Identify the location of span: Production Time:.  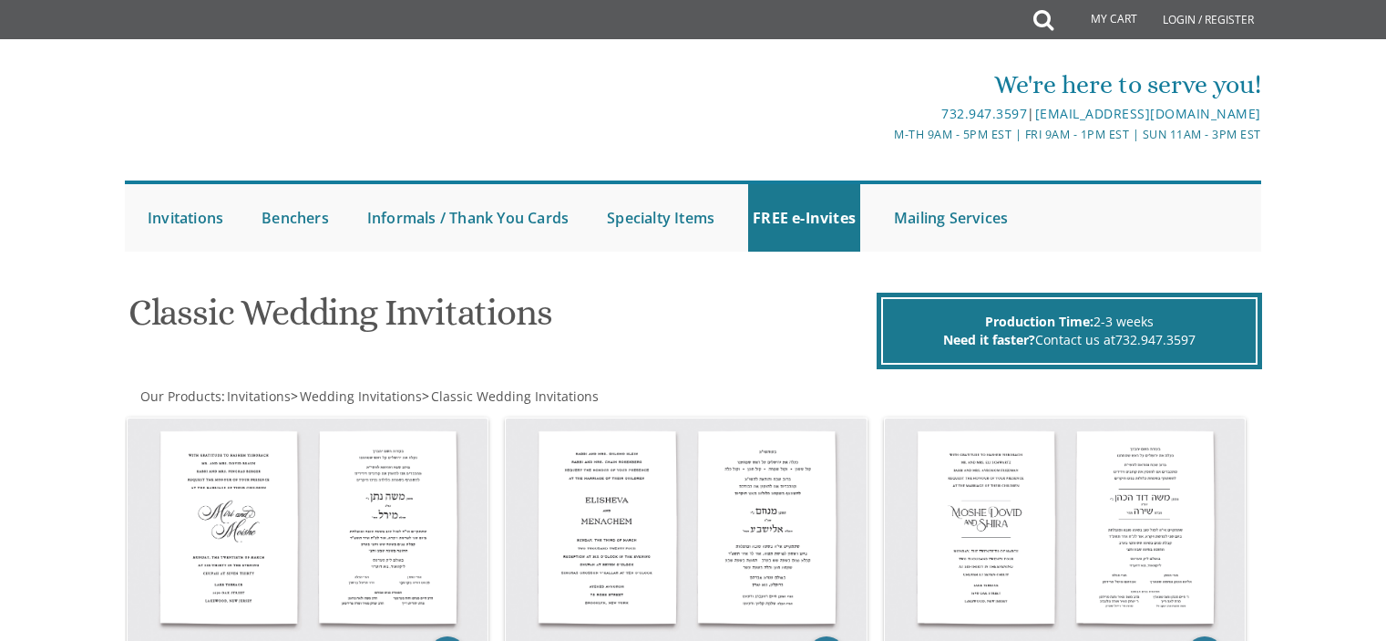
(1039, 321).